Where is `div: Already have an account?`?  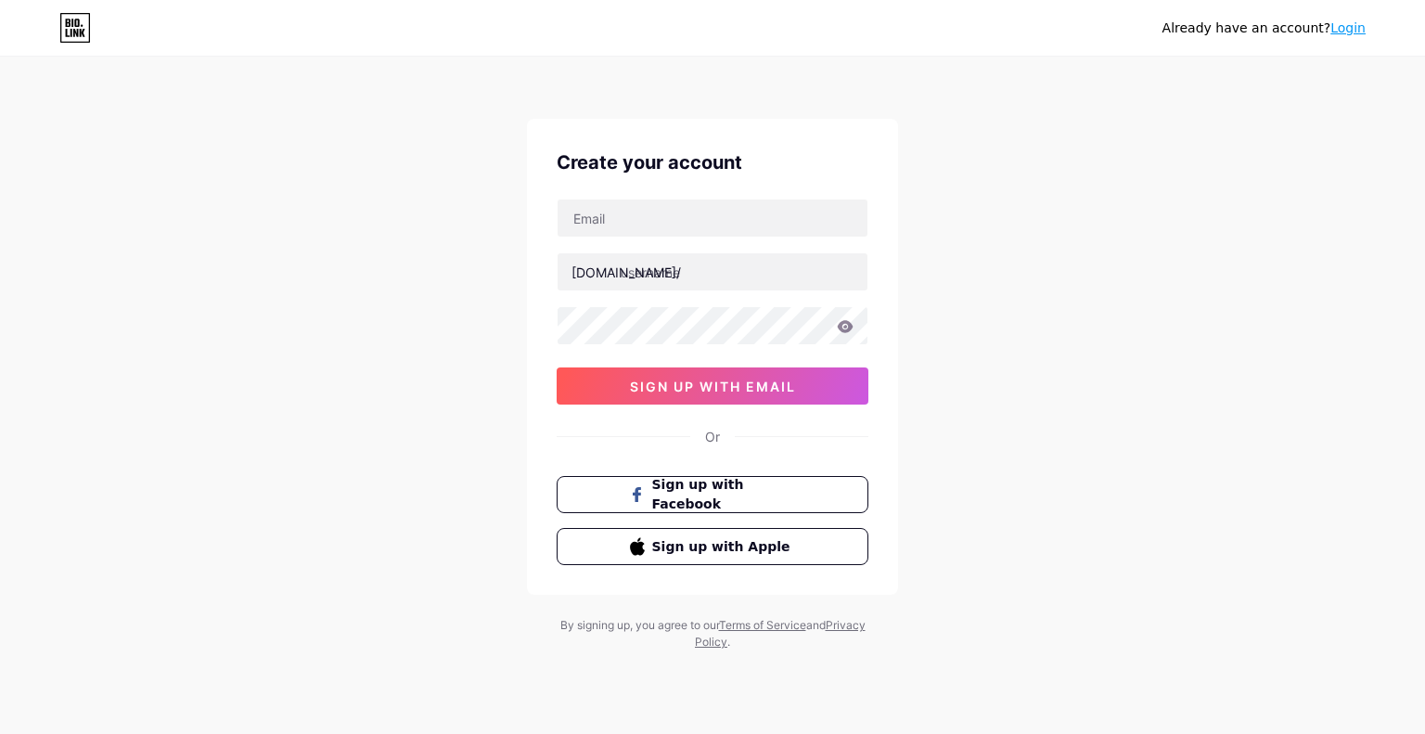 div: Already have an account? is located at coordinates (1264, 28).